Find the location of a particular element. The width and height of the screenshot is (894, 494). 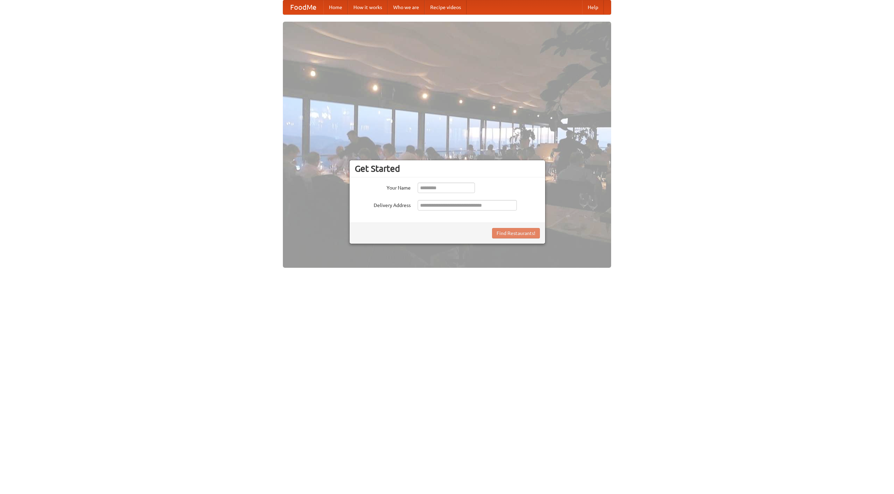

label: Your Name is located at coordinates (383, 187).